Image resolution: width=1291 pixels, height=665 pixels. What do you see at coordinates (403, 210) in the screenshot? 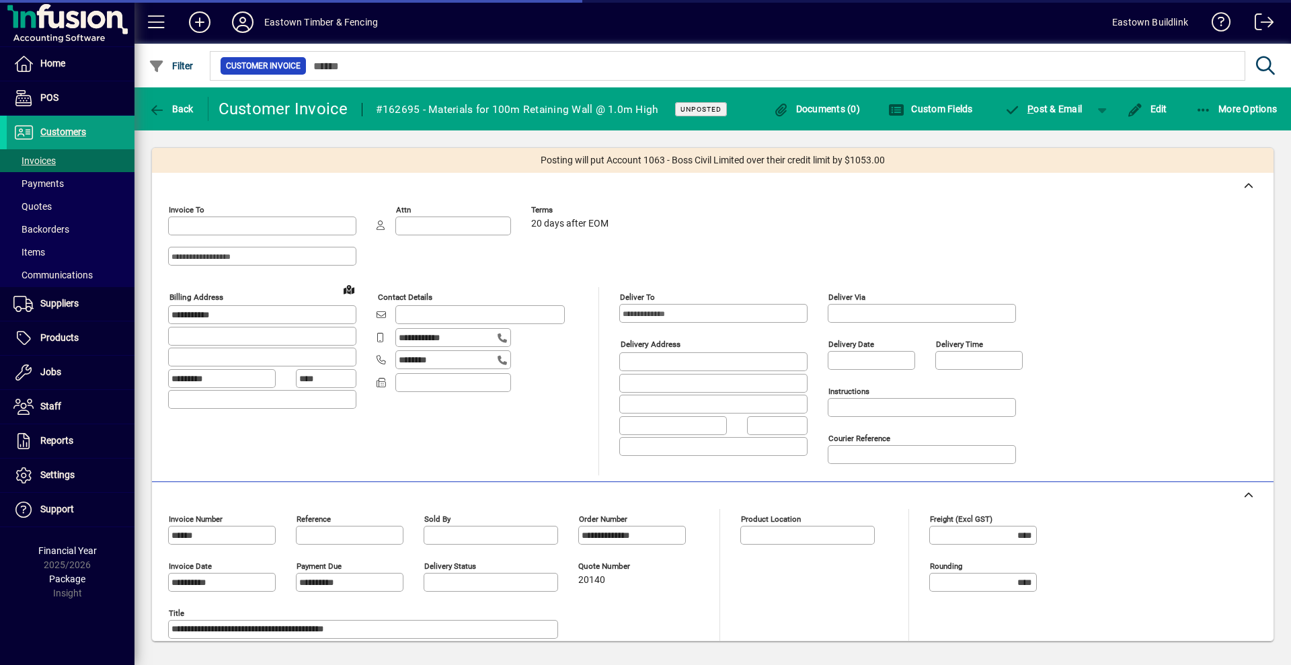
I see `mat-label: Attn` at bounding box center [403, 210].